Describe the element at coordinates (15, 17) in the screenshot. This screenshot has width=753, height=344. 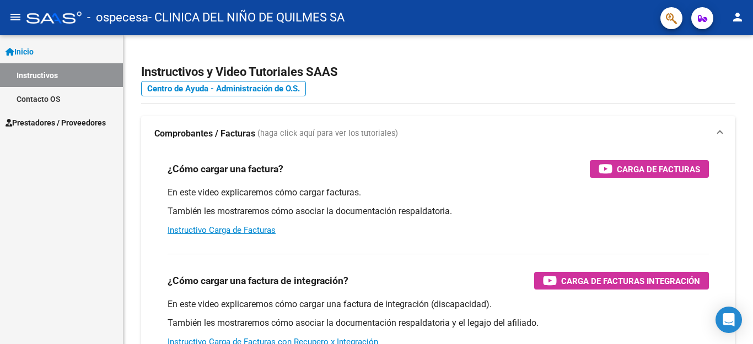
I see `mat-icon: menu` at that location.